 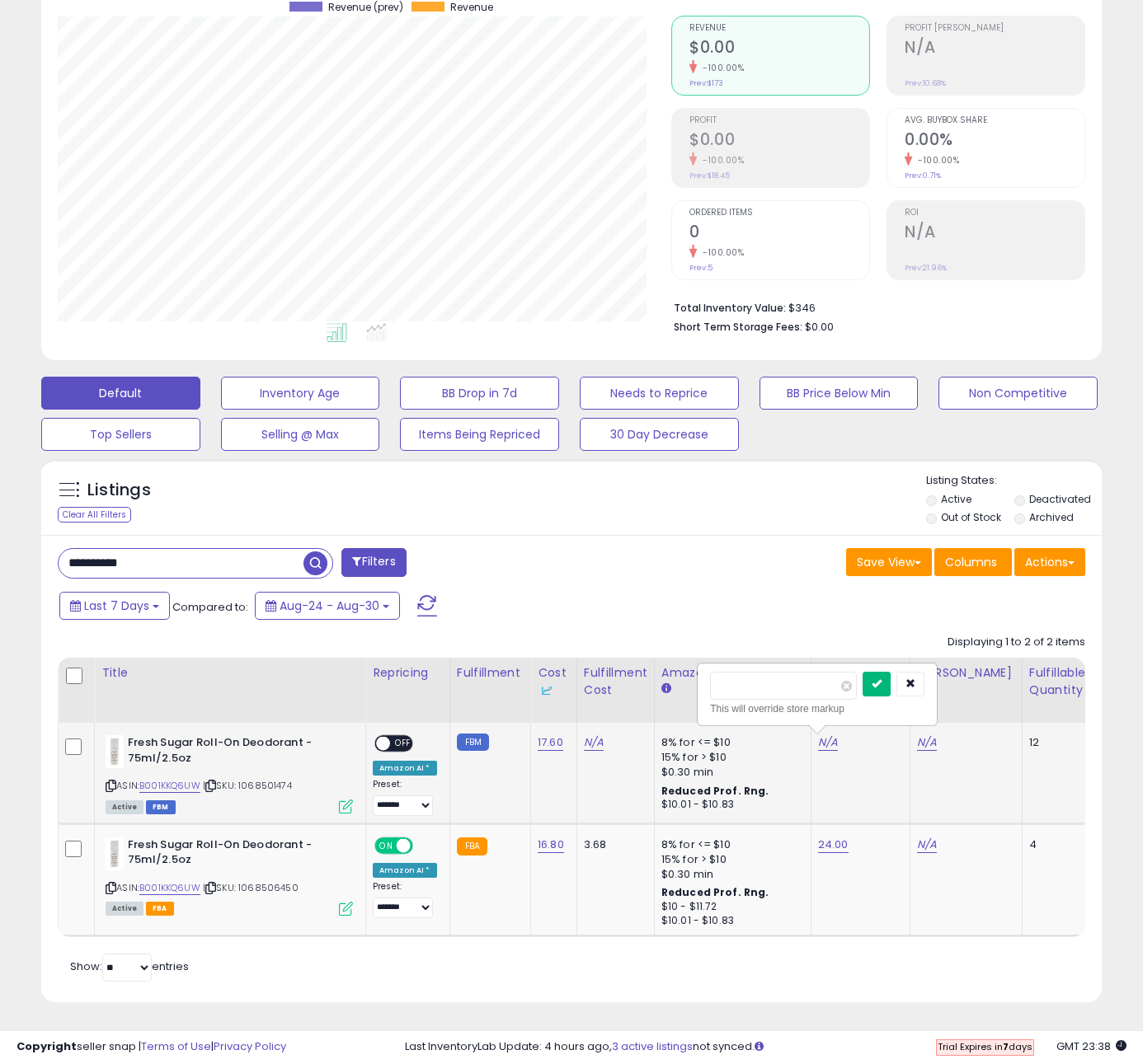 What do you see at coordinates (251, 888) in the screenshot?
I see `span: | SKU: 1068506450` at bounding box center [251, 888].